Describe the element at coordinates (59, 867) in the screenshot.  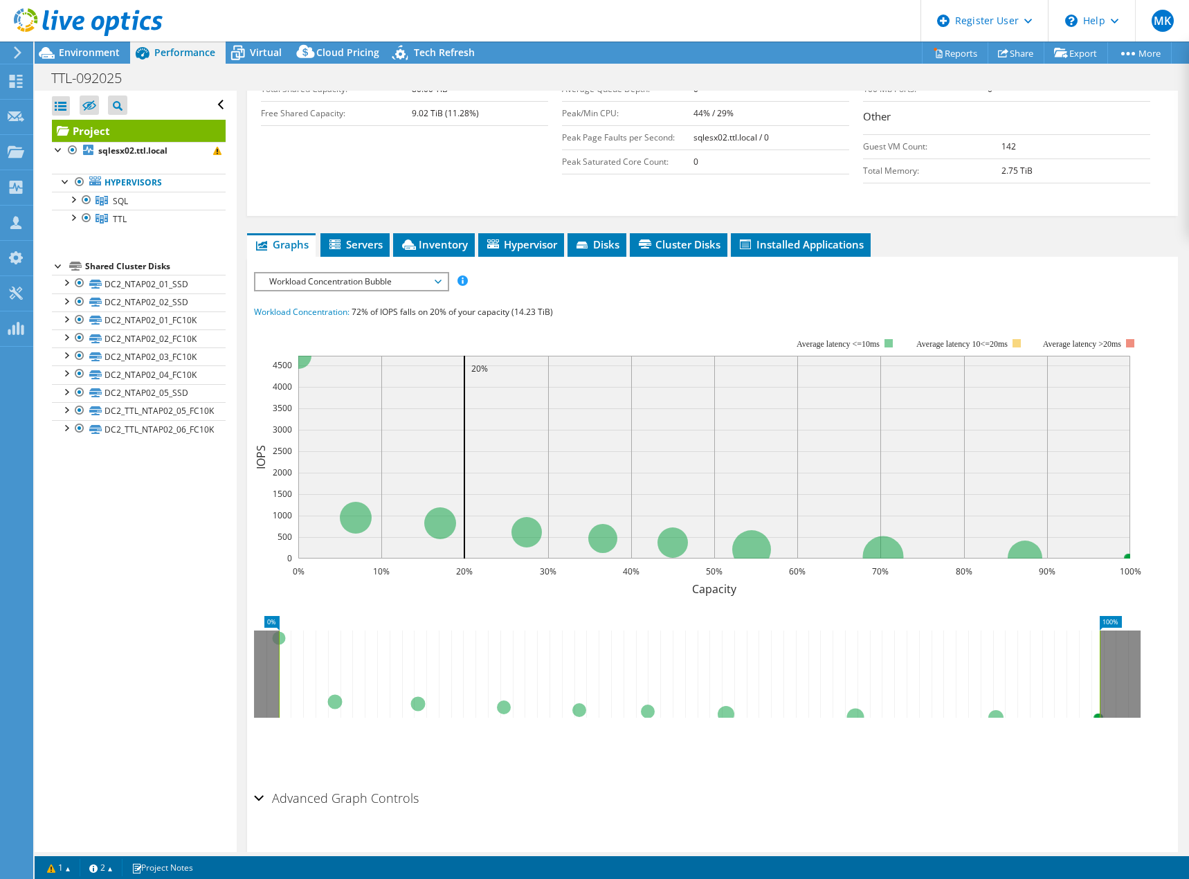
I see `a: 1` at that location.